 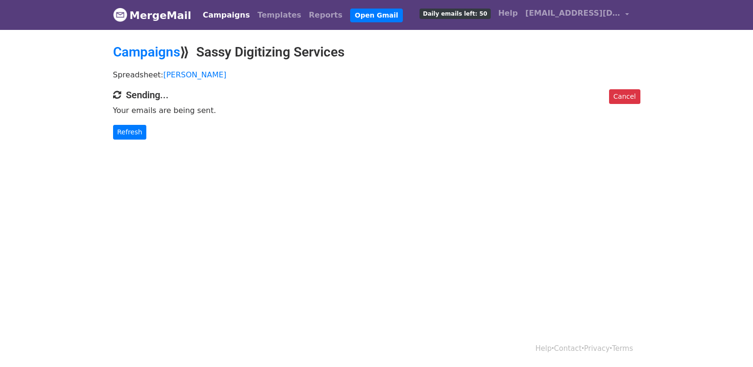 What do you see at coordinates (152, 15) in the screenshot?
I see `a: MergeMail` at bounding box center [152, 15].